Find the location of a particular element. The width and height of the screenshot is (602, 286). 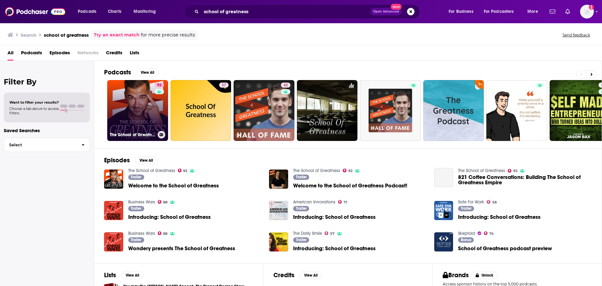

h2: Podcasts is located at coordinates (118, 72).